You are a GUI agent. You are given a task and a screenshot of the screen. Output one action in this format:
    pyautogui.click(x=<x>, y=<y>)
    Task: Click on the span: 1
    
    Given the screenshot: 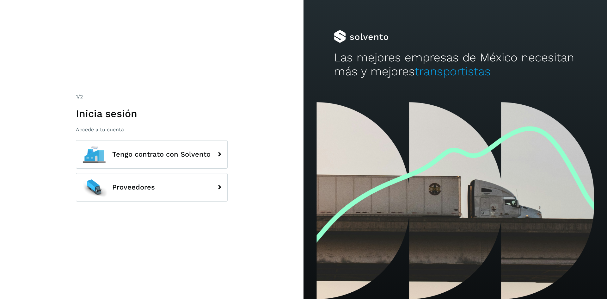 What is the action you would take?
    pyautogui.click(x=77, y=96)
    